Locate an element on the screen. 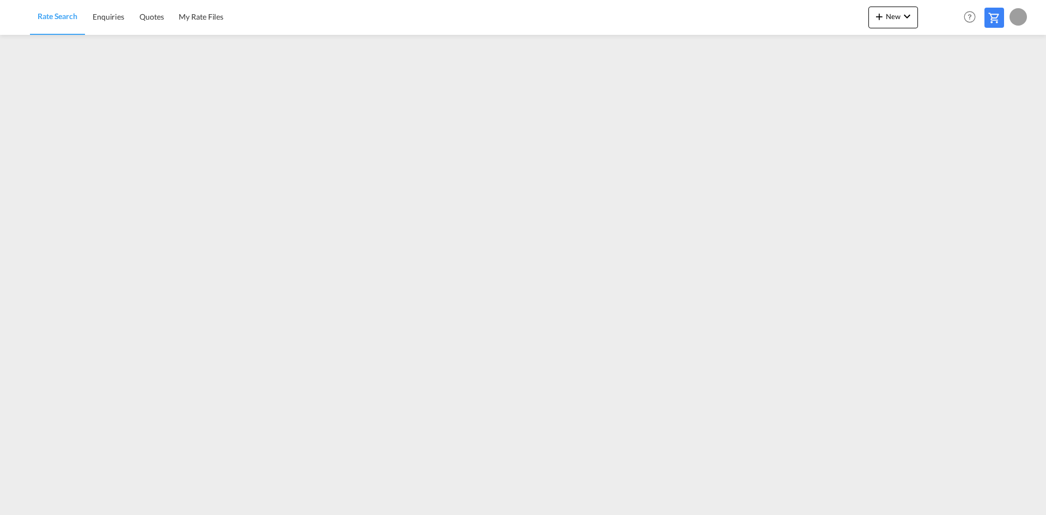 The width and height of the screenshot is (1046, 515). span: Enquiries is located at coordinates (108, 16).